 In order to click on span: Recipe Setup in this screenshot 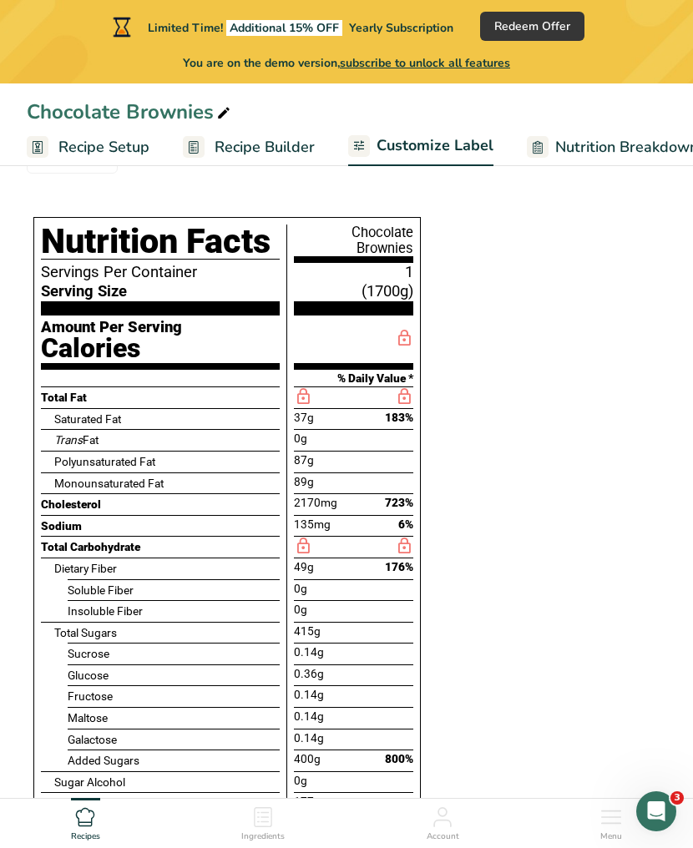, I will do `click(104, 147)`.